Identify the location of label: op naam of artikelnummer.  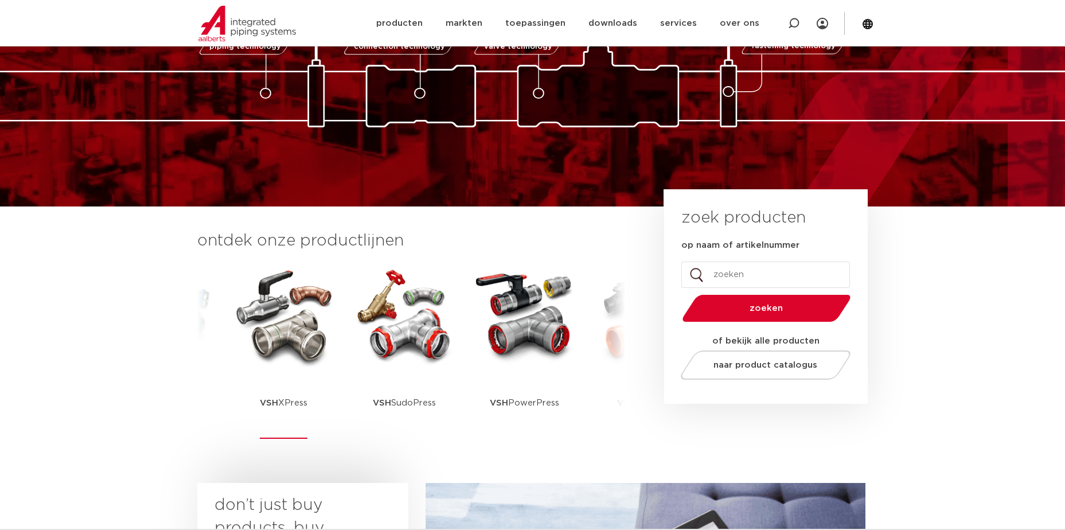
(740, 245).